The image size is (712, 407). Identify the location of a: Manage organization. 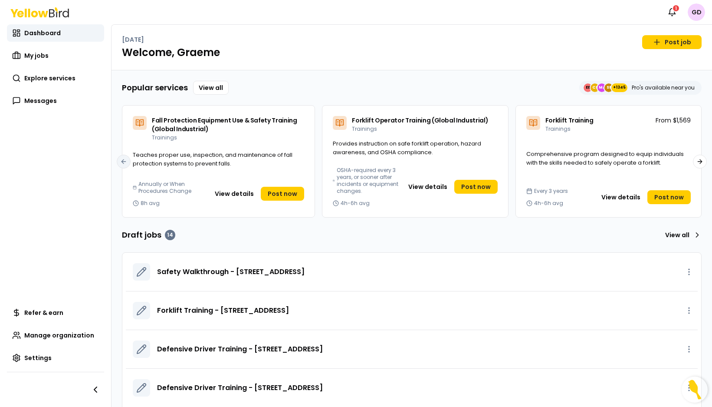
(56, 335).